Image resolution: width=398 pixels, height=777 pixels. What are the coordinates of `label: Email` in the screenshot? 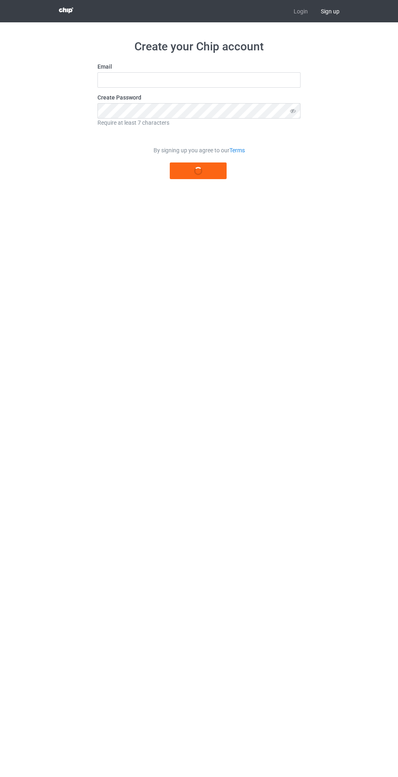 It's located at (199, 67).